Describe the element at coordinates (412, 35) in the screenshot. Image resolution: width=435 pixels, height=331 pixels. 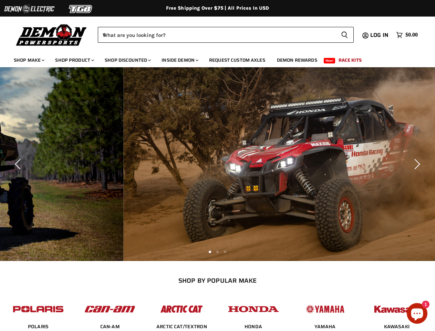
I see `span: $0.00` at that location.